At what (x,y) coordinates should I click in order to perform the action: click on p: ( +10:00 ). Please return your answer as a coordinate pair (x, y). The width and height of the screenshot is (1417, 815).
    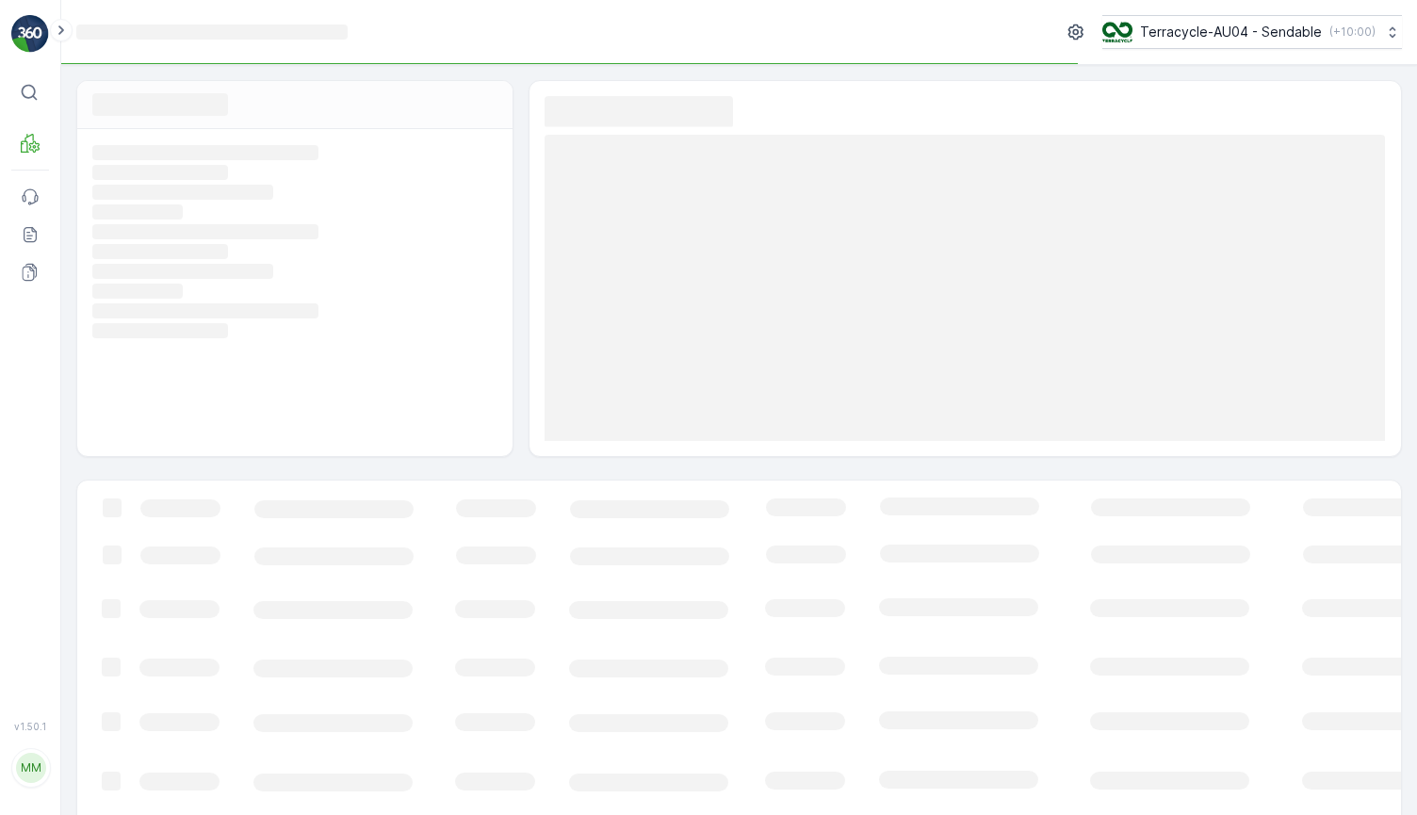
    Looking at the image, I should click on (1352, 32).